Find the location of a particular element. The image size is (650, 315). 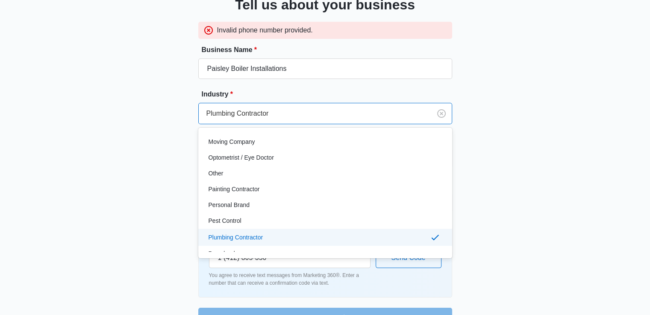

input: e.g. Jane's Plumbing is located at coordinates (325, 69).